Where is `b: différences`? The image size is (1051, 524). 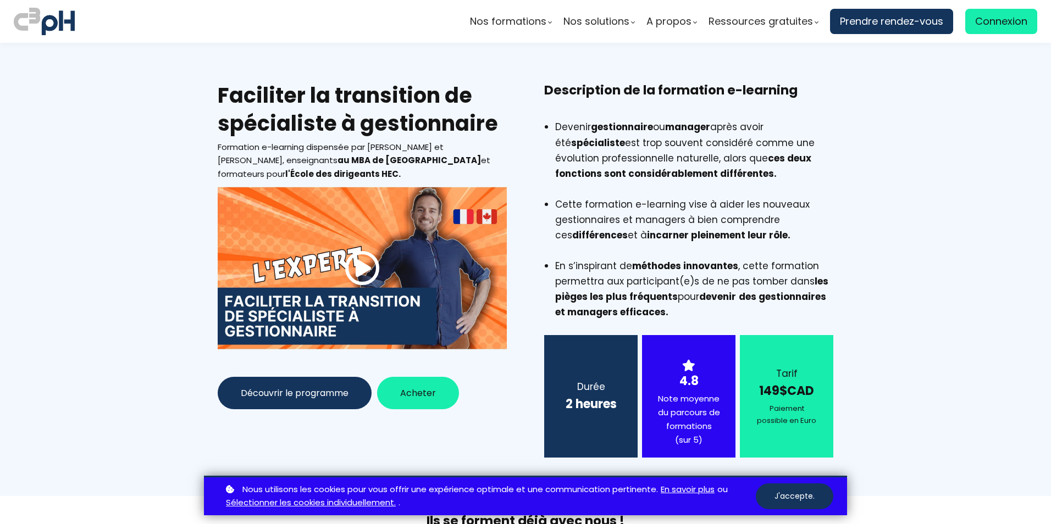
b: différences is located at coordinates (599, 235).